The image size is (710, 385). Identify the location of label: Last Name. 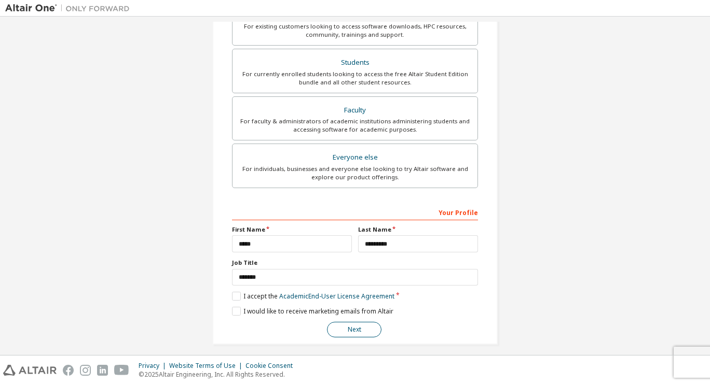
(418, 230).